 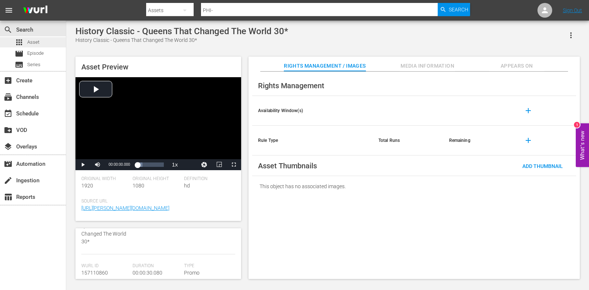 I want to click on a: Sign Out, so click(x=572, y=10).